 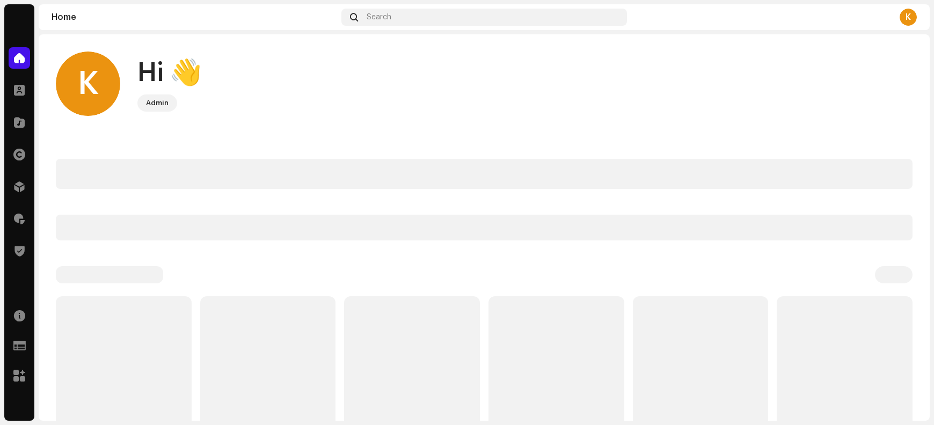 I want to click on div: Admin, so click(x=157, y=103).